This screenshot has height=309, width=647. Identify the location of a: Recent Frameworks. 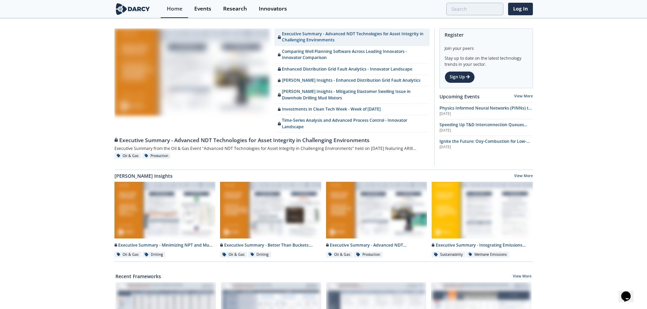
(138, 276).